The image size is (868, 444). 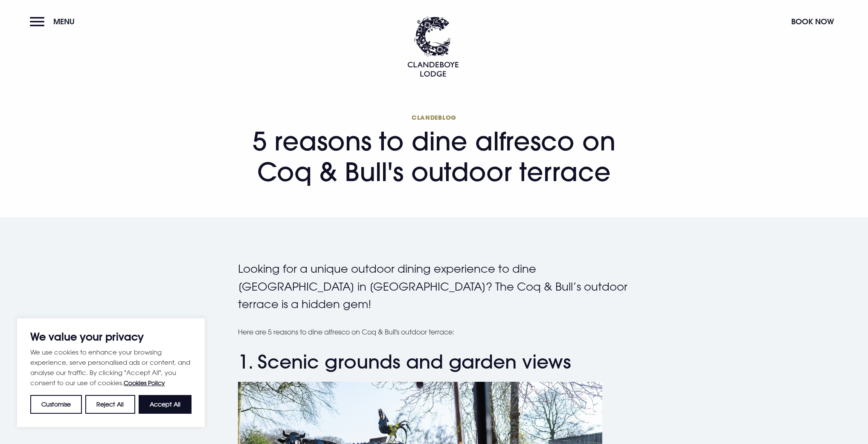 What do you see at coordinates (144, 383) in the screenshot?
I see `a: Cookies Policy` at bounding box center [144, 383].